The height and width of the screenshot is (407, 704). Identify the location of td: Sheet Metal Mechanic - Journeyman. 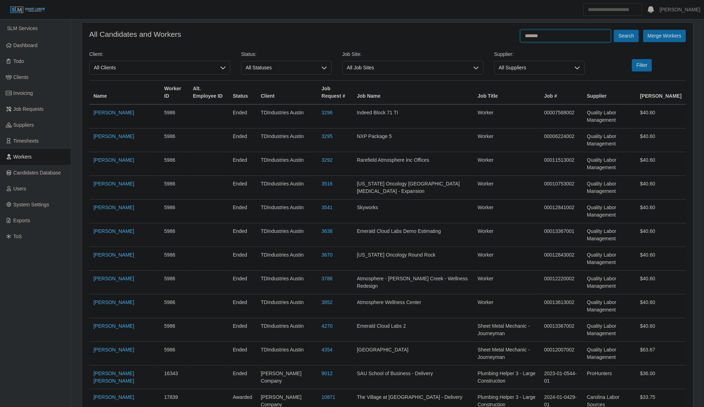
(507, 330).